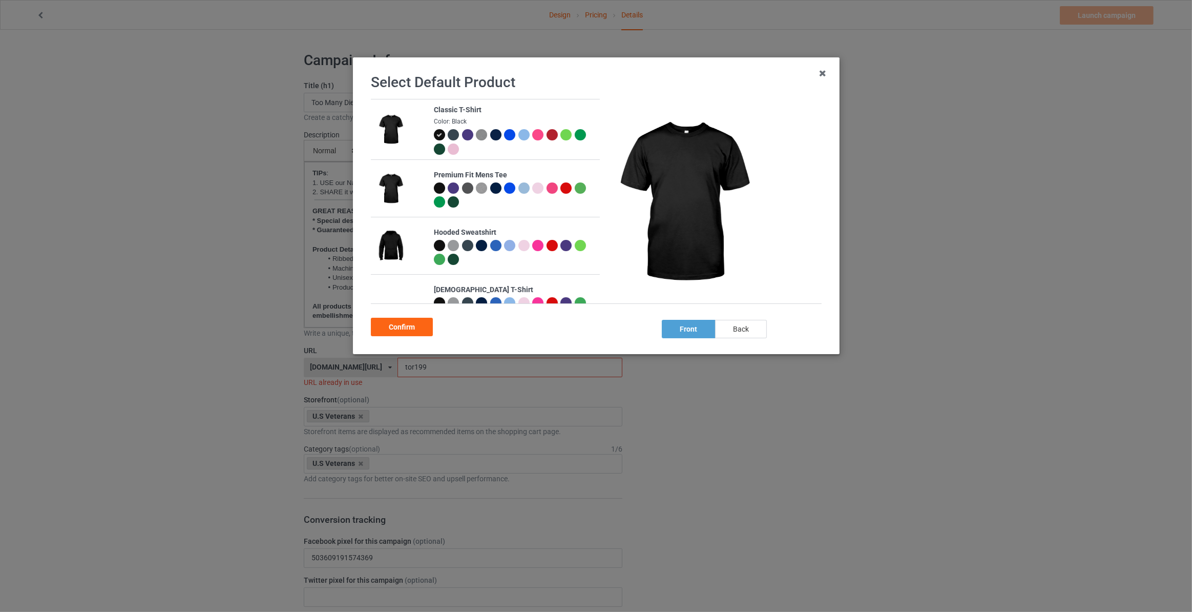 This screenshot has width=1192, height=612. Describe the element at coordinates (402, 327) in the screenshot. I see `div: Confirm` at that location.